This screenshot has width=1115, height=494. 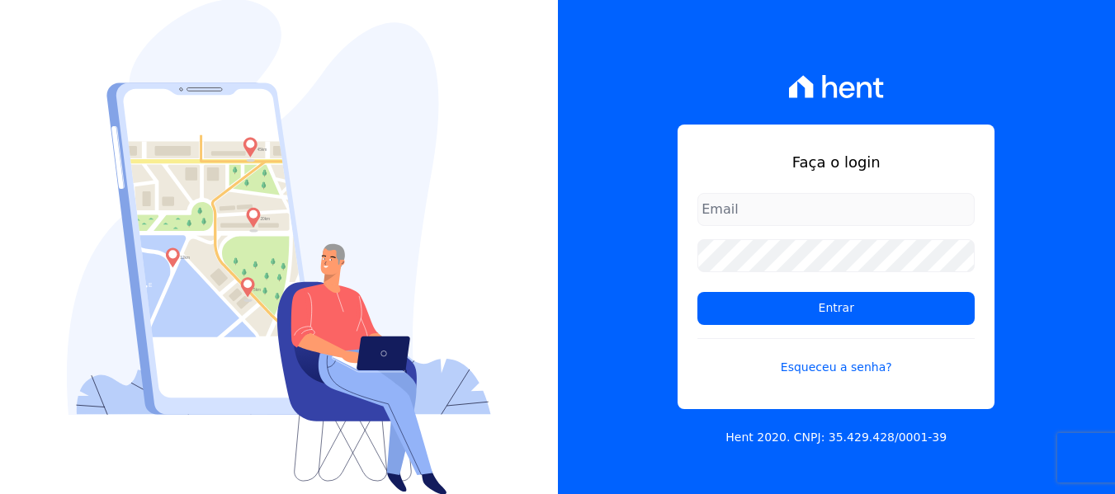 I want to click on input: Entrar, so click(x=836, y=309).